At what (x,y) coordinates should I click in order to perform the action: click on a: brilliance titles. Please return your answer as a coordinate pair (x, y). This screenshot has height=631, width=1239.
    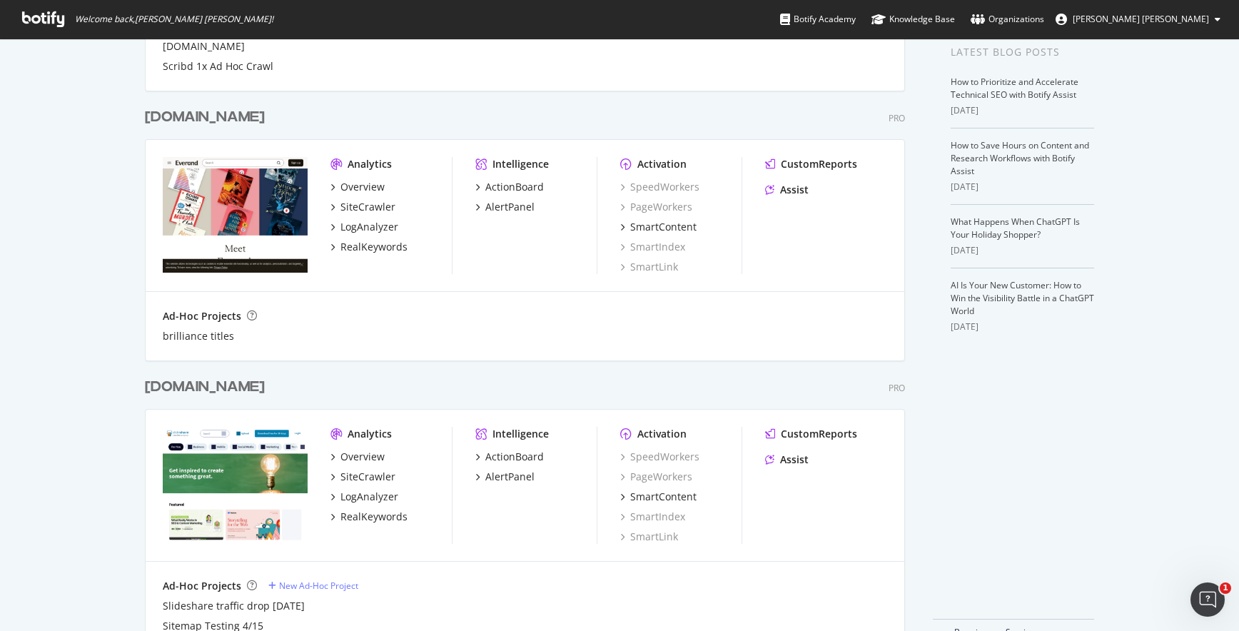
    Looking at the image, I should click on (198, 336).